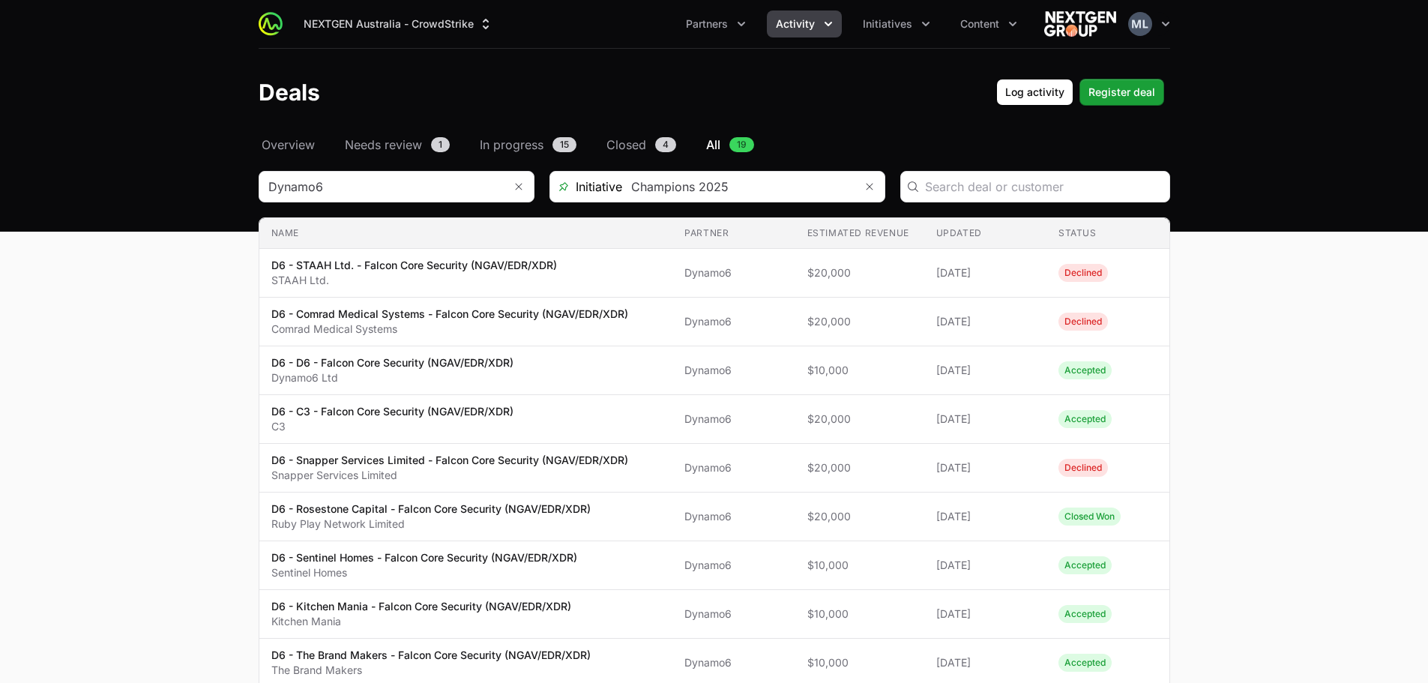  What do you see at coordinates (381, 187) in the screenshot?
I see `input: Search partner` at bounding box center [381, 187].